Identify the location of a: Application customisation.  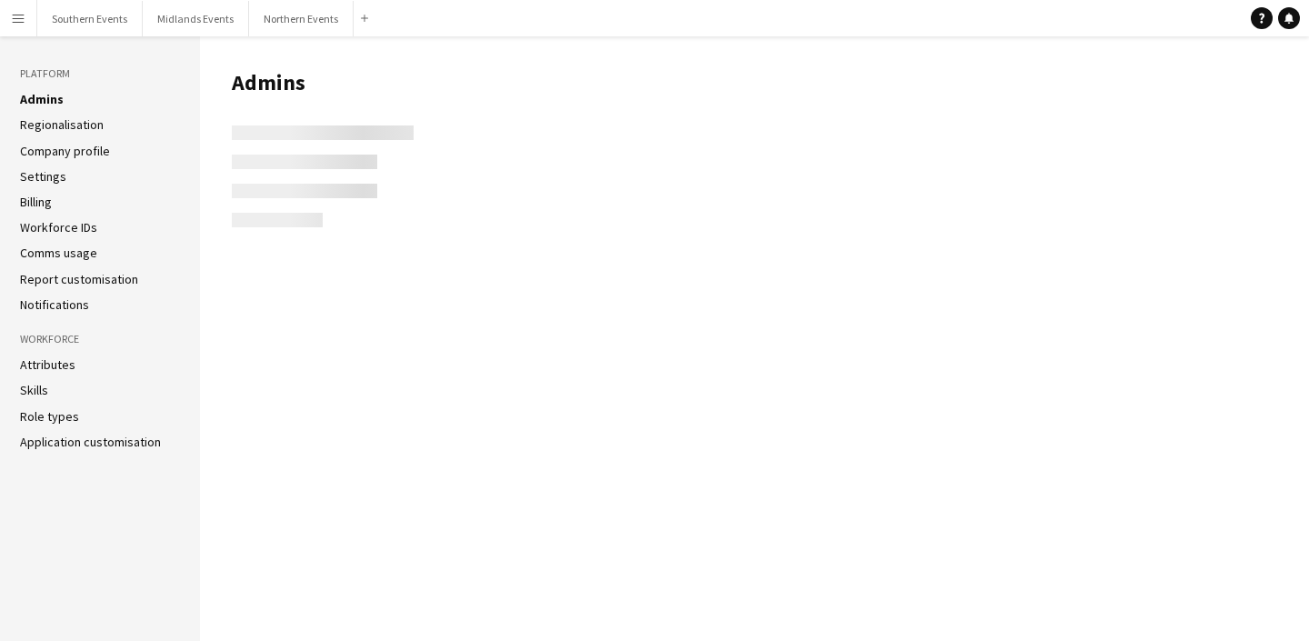
(90, 442).